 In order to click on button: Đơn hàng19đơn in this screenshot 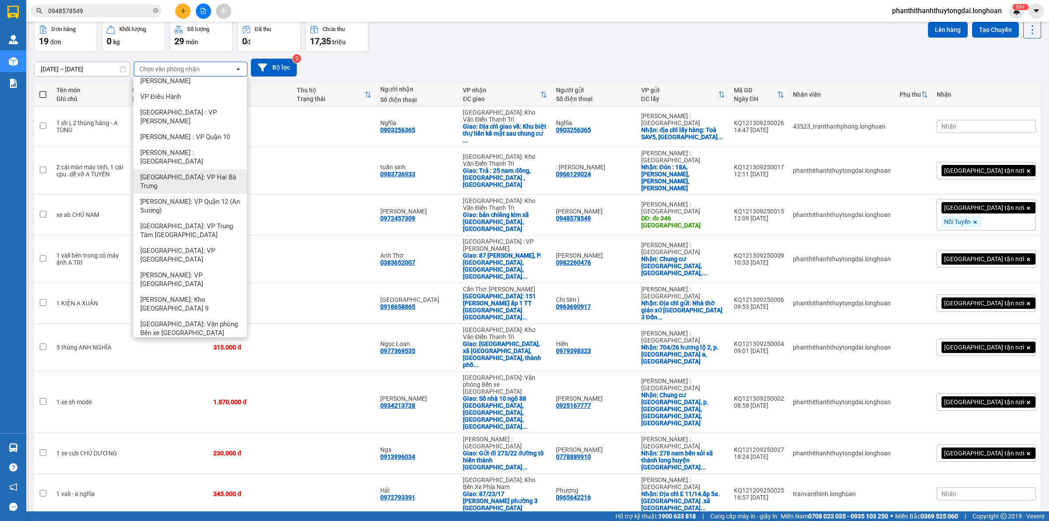, I will do `click(66, 36)`.